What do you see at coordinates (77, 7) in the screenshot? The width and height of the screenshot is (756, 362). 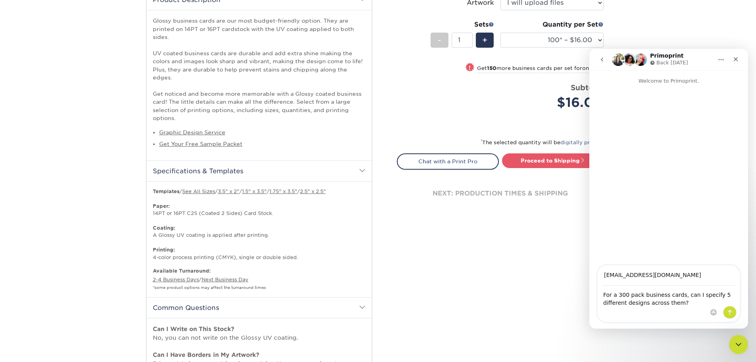 I see `h1: Primoprint` at bounding box center [77, 7].